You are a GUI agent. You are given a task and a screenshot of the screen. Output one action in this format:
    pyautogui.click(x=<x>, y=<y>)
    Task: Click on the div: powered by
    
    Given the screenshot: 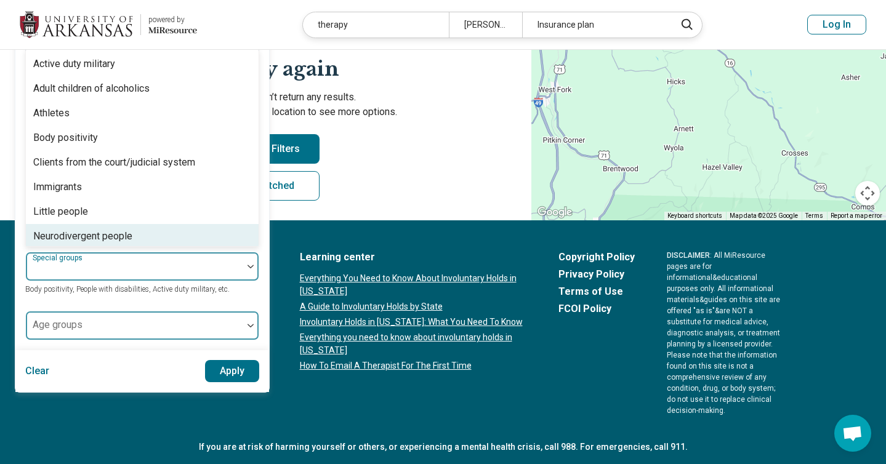 What is the action you would take?
    pyautogui.click(x=172, y=20)
    